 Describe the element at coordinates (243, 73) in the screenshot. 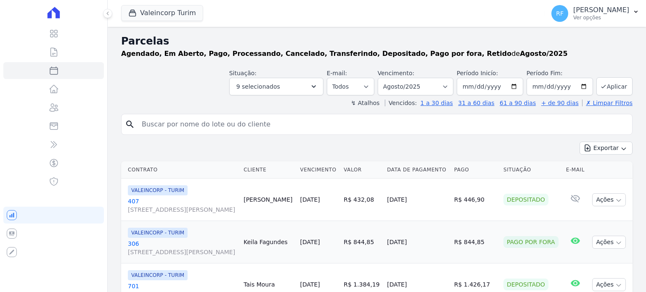

I see `label: Situação:` at that location.